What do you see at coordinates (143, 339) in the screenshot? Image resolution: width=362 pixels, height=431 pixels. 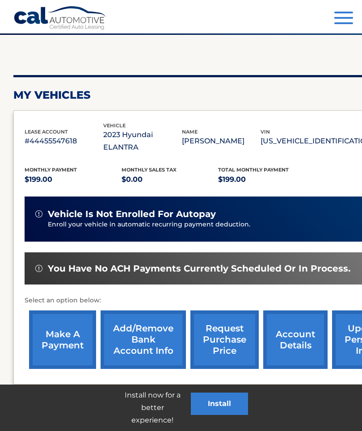 I see `a: Add/Remove bank account info` at bounding box center [143, 339].